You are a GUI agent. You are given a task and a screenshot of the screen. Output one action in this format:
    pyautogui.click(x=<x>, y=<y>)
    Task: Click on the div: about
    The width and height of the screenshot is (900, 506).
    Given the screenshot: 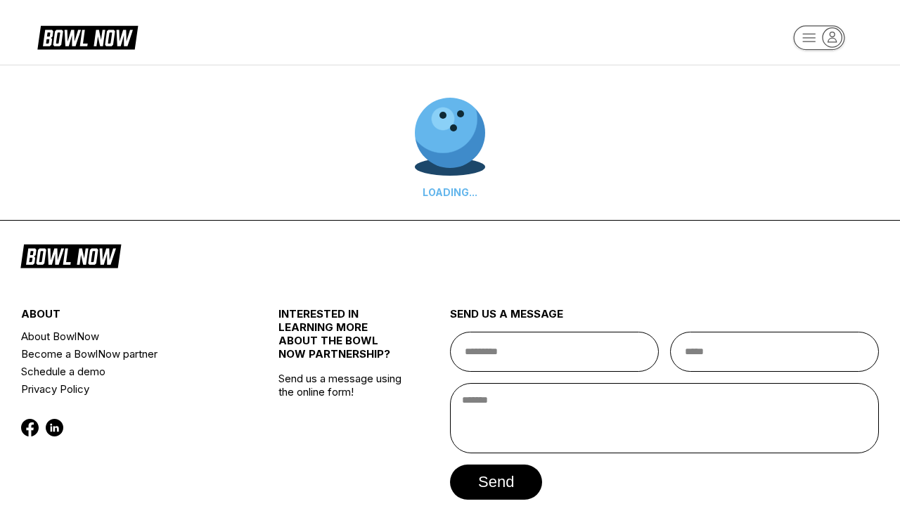 What is the action you would take?
    pyautogui.click(x=128, y=317)
    